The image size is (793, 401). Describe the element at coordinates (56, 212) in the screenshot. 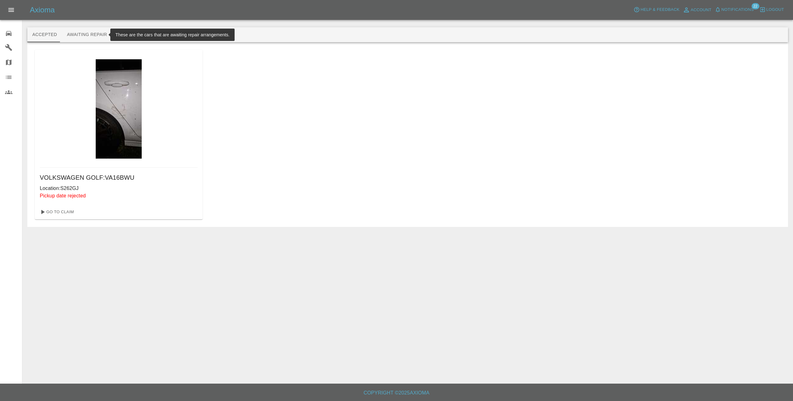

I see `a: Go To Claim` at that location.